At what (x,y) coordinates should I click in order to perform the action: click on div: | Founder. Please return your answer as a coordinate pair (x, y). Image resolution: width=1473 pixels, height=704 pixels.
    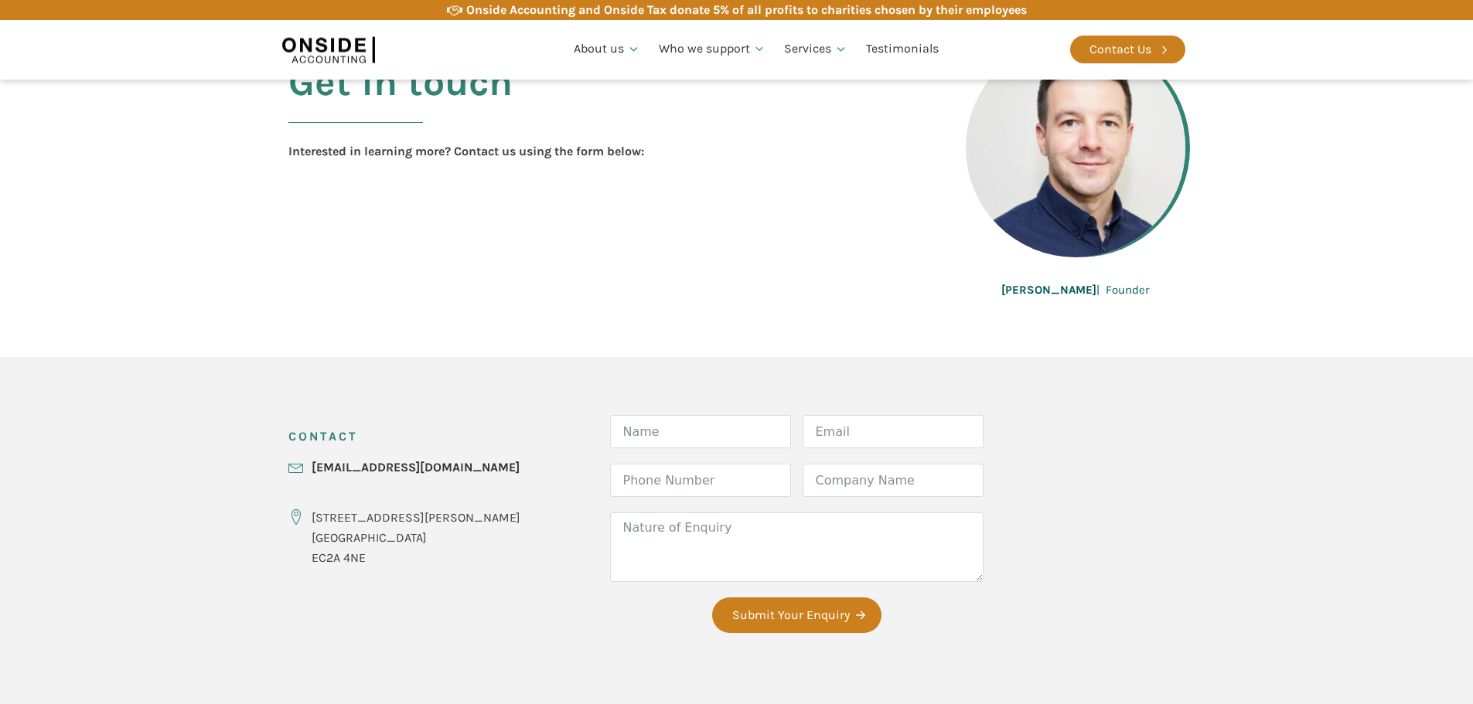
    Looking at the image, I should click on (1075, 290).